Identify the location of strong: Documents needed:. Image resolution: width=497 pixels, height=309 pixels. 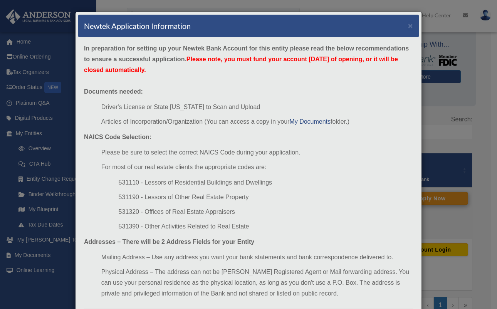
(113, 91).